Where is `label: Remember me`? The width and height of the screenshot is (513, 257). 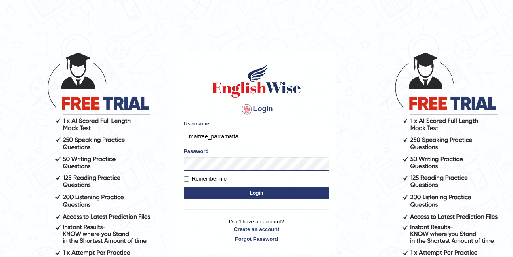
label: Remember me is located at coordinates (205, 179).